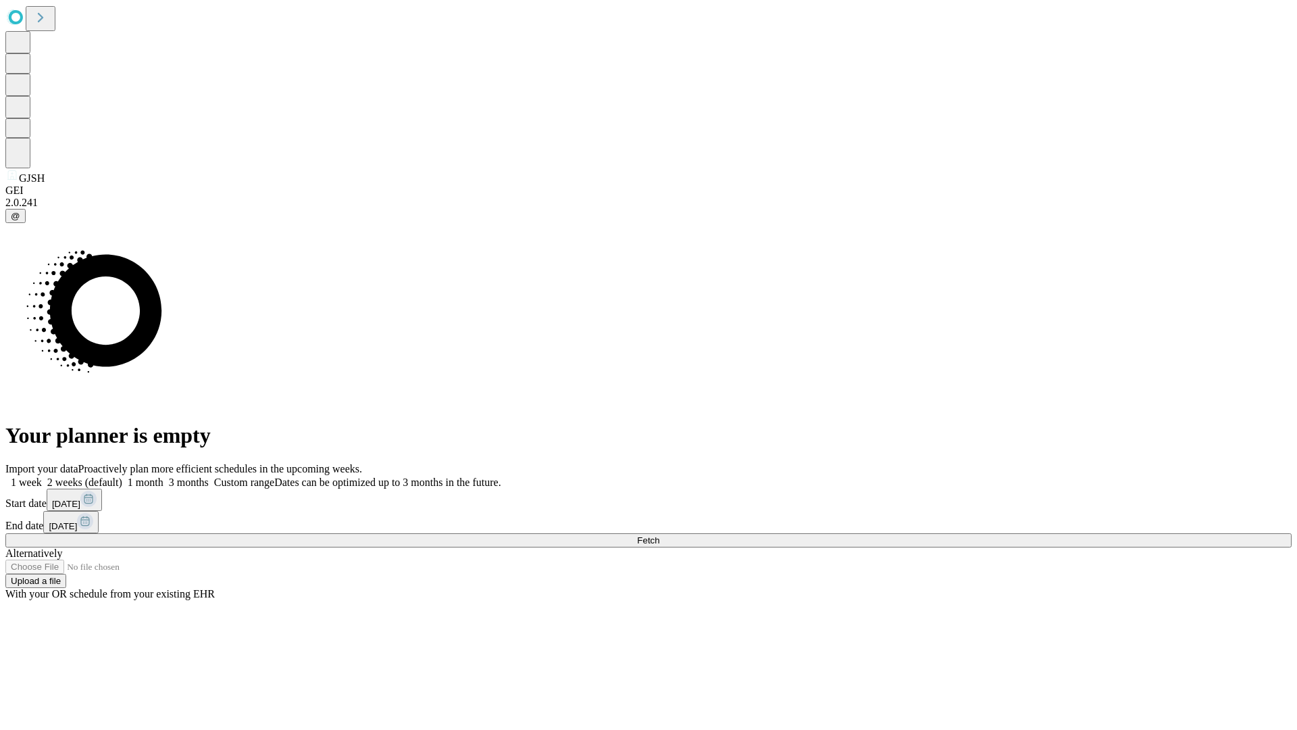  What do you see at coordinates (648, 521) in the screenshot?
I see `div: End date` at bounding box center [648, 521].